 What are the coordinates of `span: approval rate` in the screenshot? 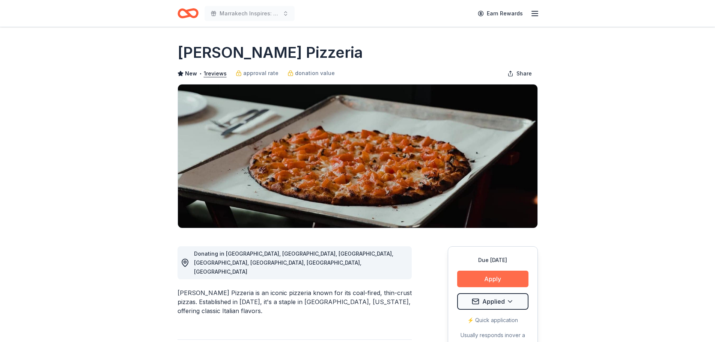 It's located at (261, 73).